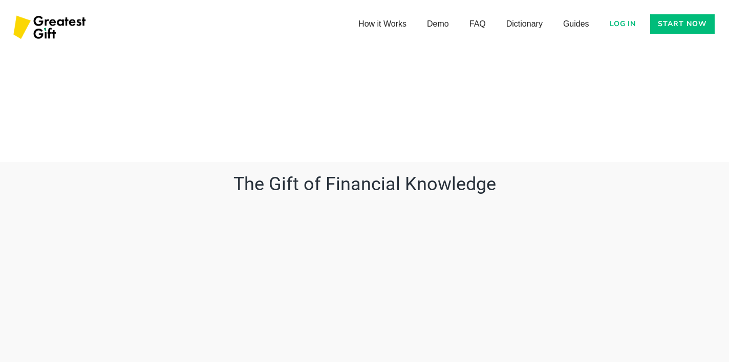 The height and width of the screenshot is (362, 729). I want to click on a: Demo, so click(438, 24).